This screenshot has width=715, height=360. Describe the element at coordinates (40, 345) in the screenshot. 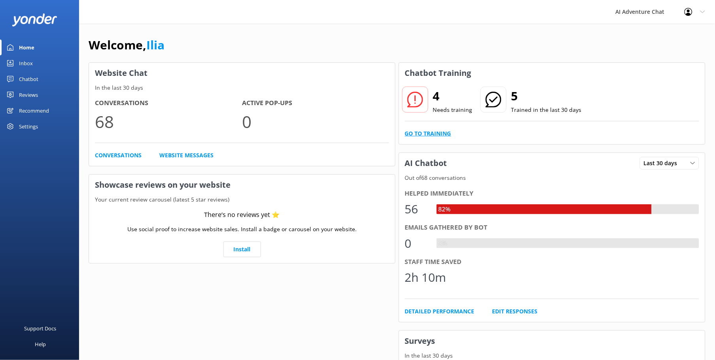

I see `div: Help` at that location.